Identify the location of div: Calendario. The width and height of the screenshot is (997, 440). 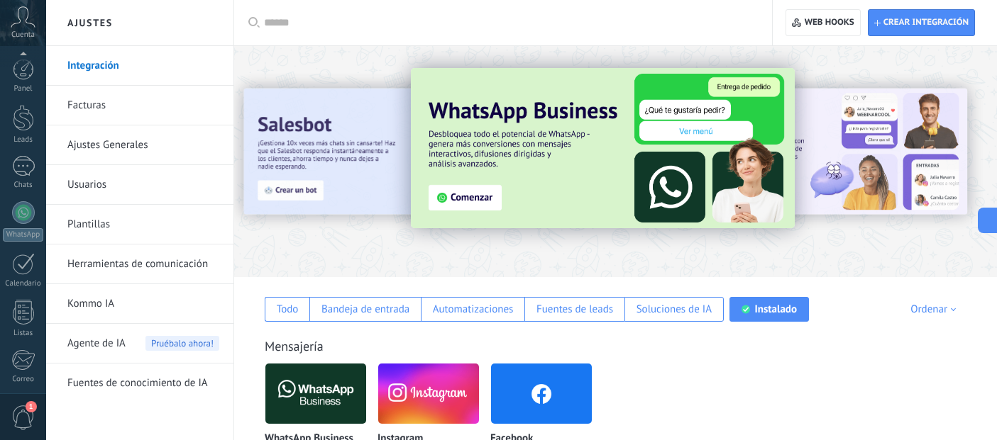
(23, 284).